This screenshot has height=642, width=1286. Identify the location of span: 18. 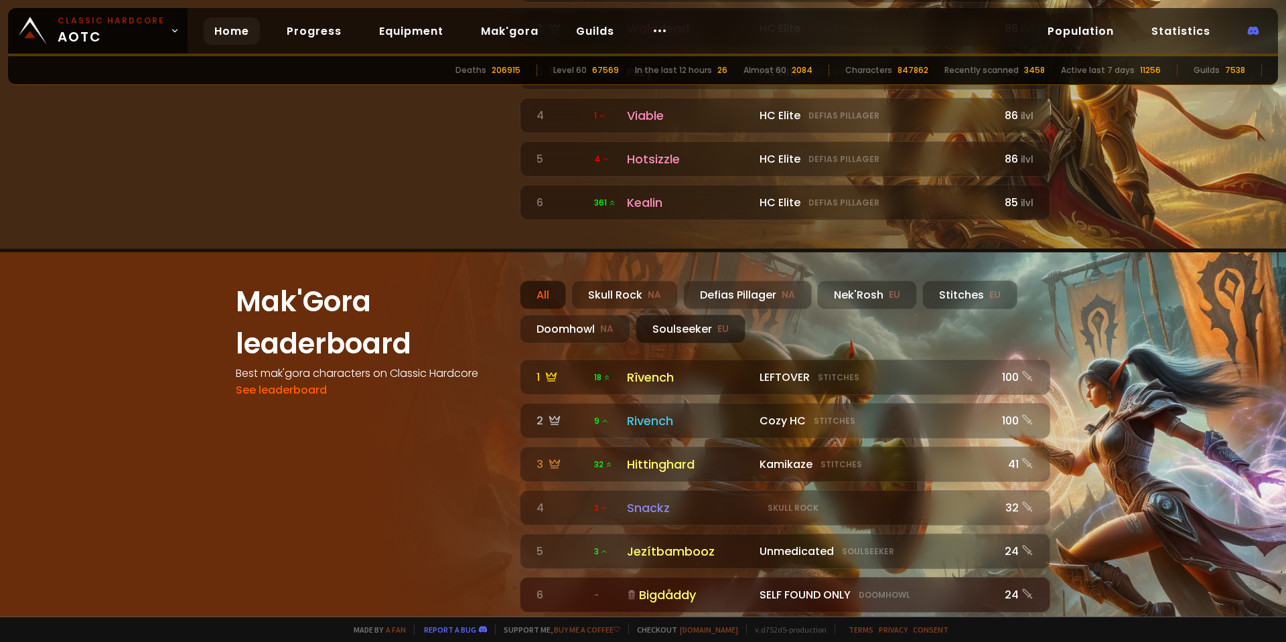
(602, 378).